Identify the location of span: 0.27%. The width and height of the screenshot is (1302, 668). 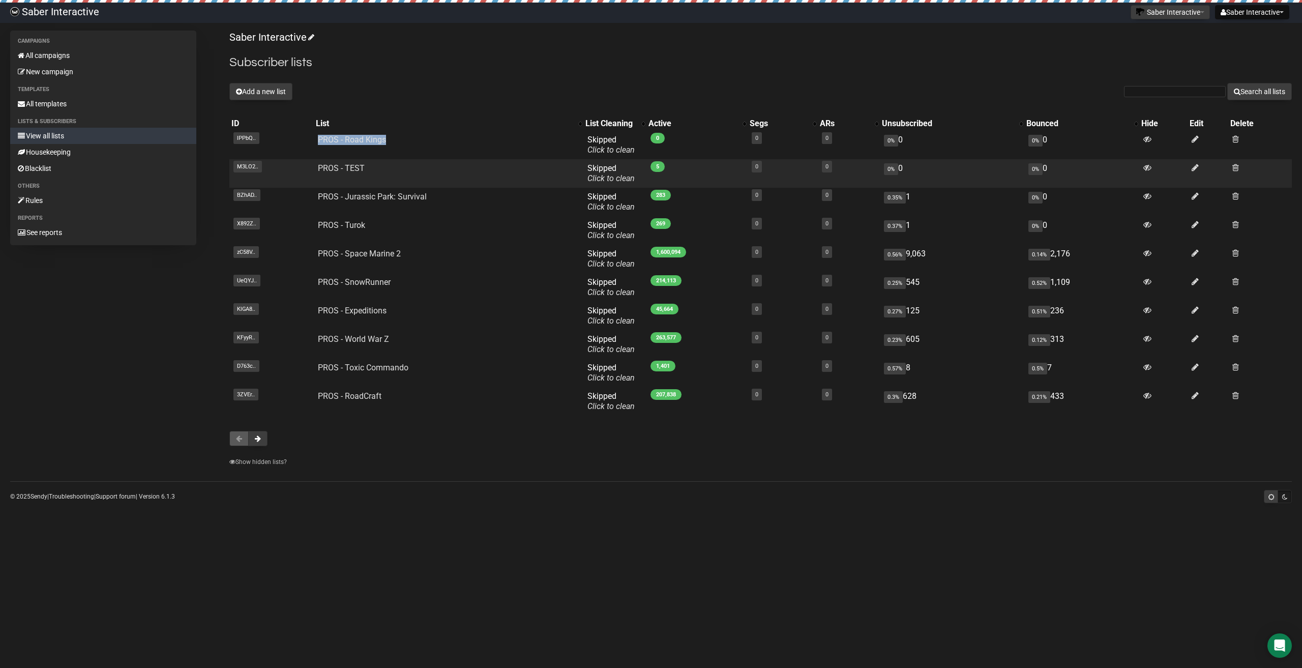
(895, 311).